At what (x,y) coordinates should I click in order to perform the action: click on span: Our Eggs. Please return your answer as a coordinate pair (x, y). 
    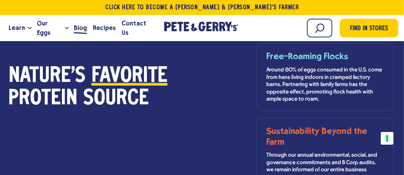
    Looking at the image, I should click on (49, 28).